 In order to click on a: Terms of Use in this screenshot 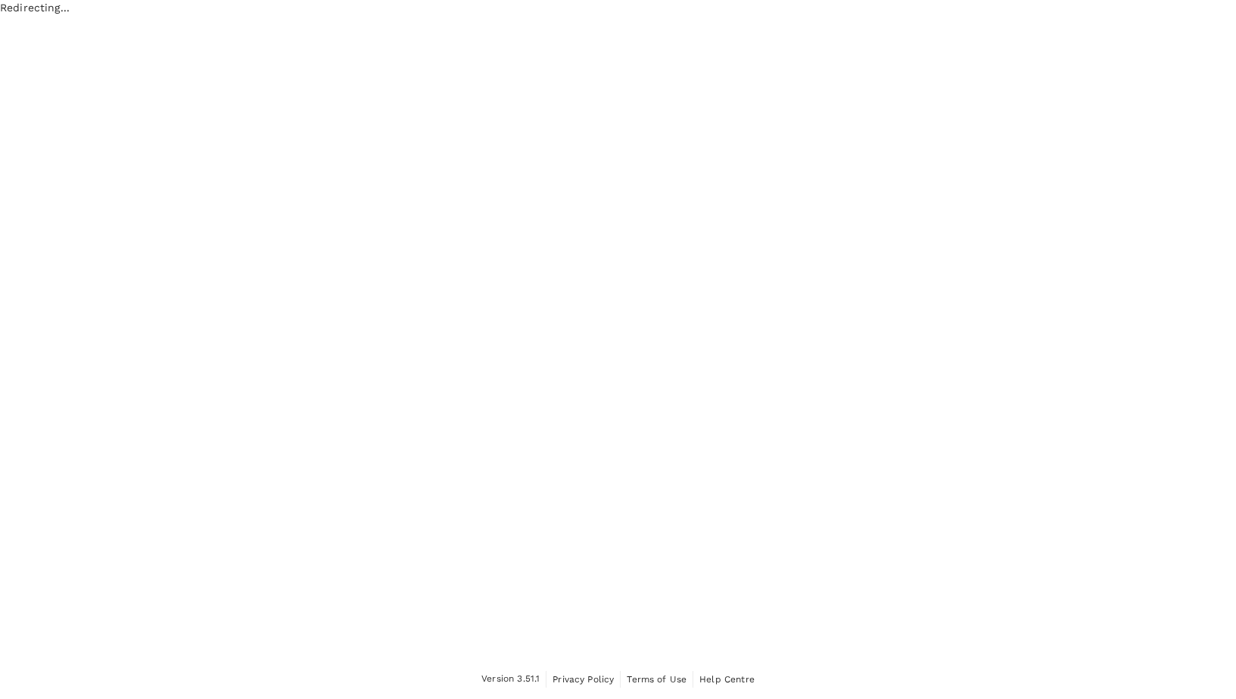, I will do `click(656, 679)`.